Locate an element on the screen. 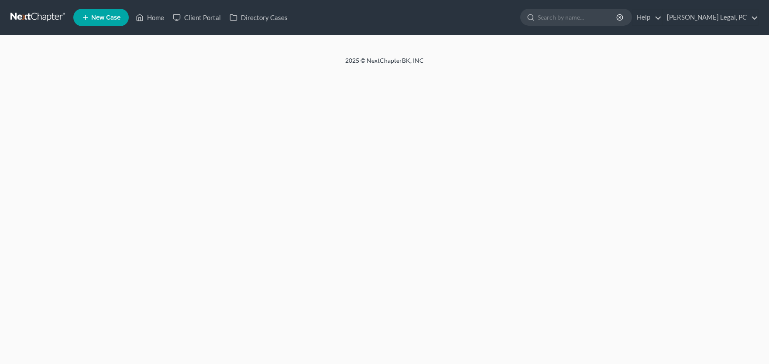  a: Client Portal is located at coordinates (197, 17).